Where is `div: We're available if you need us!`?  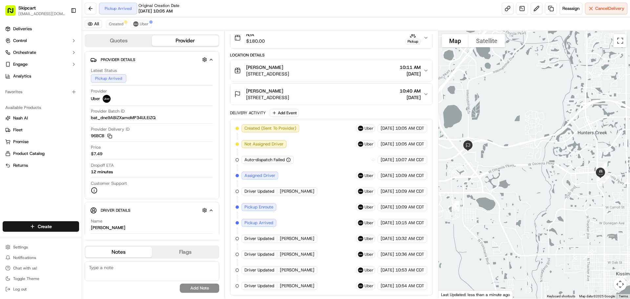
div: We're available if you need us! is located at coordinates (53, 72).